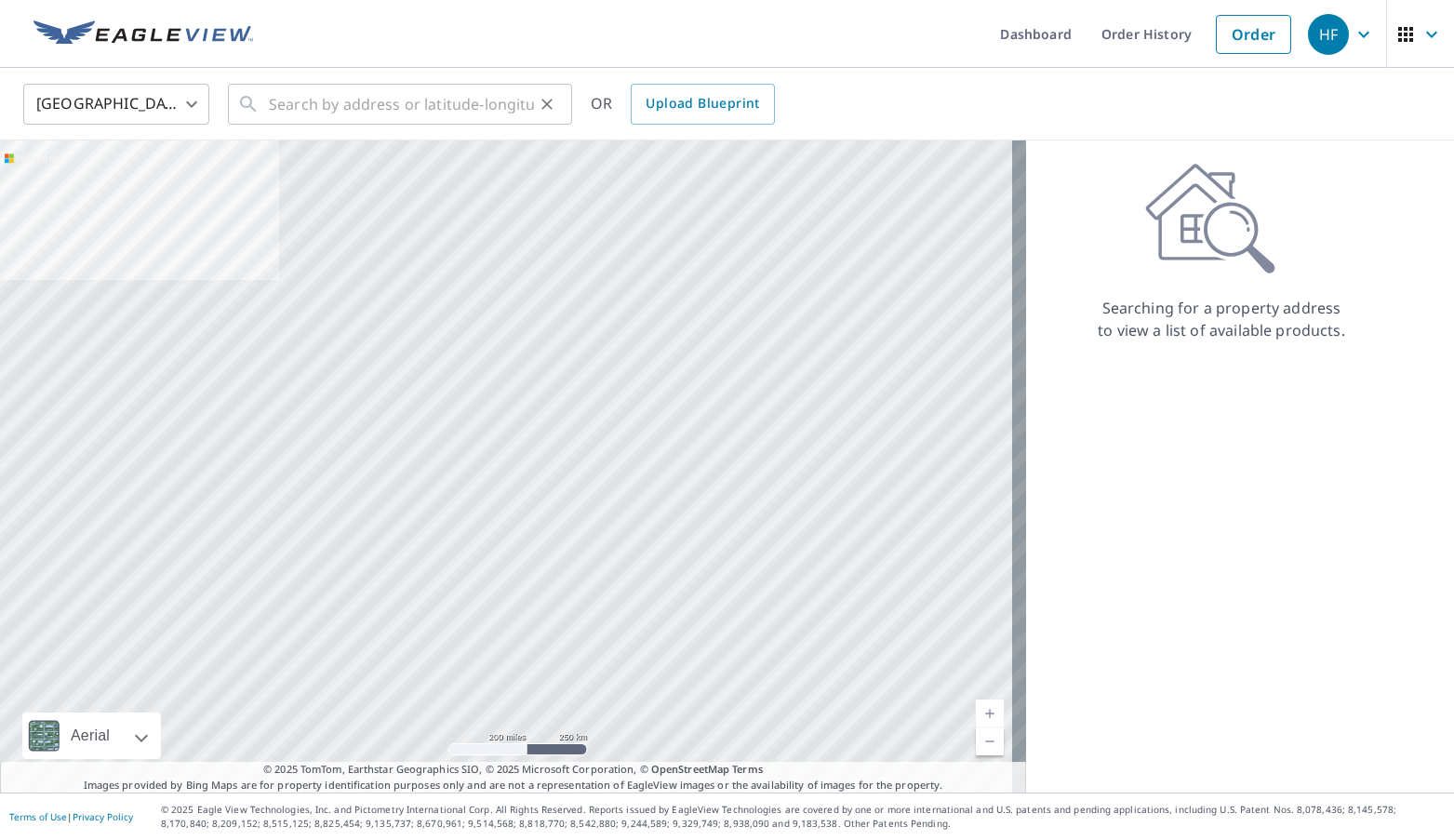  What do you see at coordinates (990, 714) in the screenshot?
I see `a: Current Level 5, Zoom In` at bounding box center [990, 714].